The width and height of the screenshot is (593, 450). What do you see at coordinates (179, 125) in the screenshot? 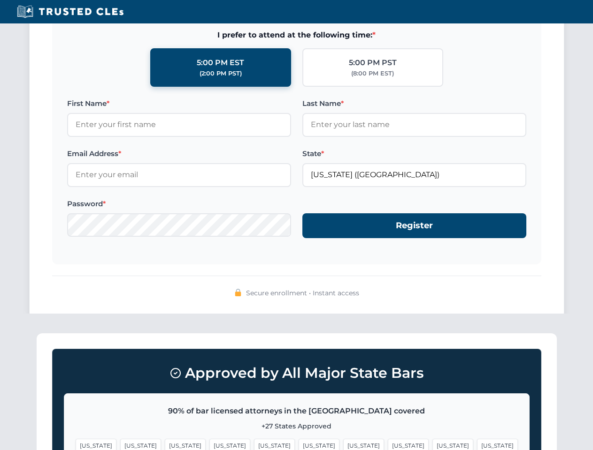
I see `input: Enter your first name` at bounding box center [179, 125].